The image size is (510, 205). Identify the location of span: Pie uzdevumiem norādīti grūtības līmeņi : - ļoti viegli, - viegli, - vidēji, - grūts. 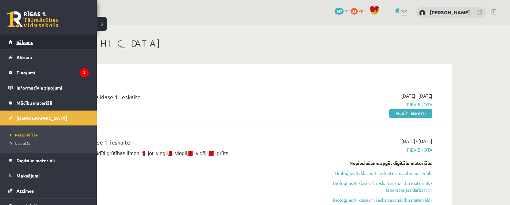
(138, 153).